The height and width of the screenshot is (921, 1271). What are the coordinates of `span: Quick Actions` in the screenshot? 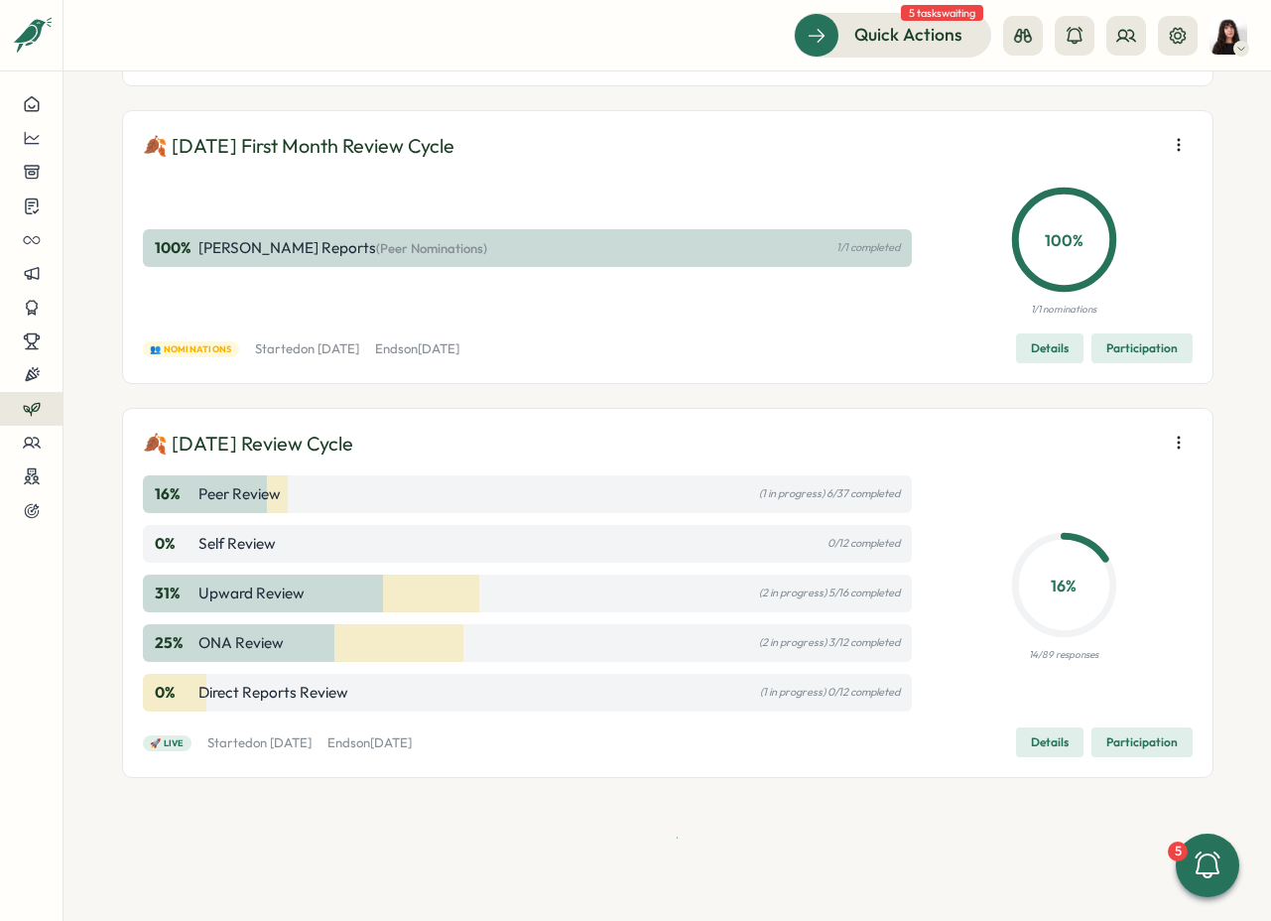 It's located at (908, 35).